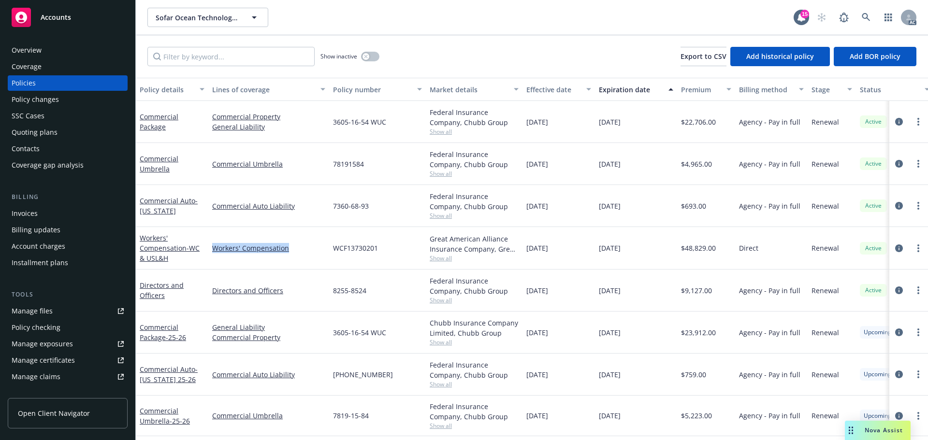 This screenshot has width=928, height=440. Describe the element at coordinates (68, 377) in the screenshot. I see `a: Manage claims` at that location.